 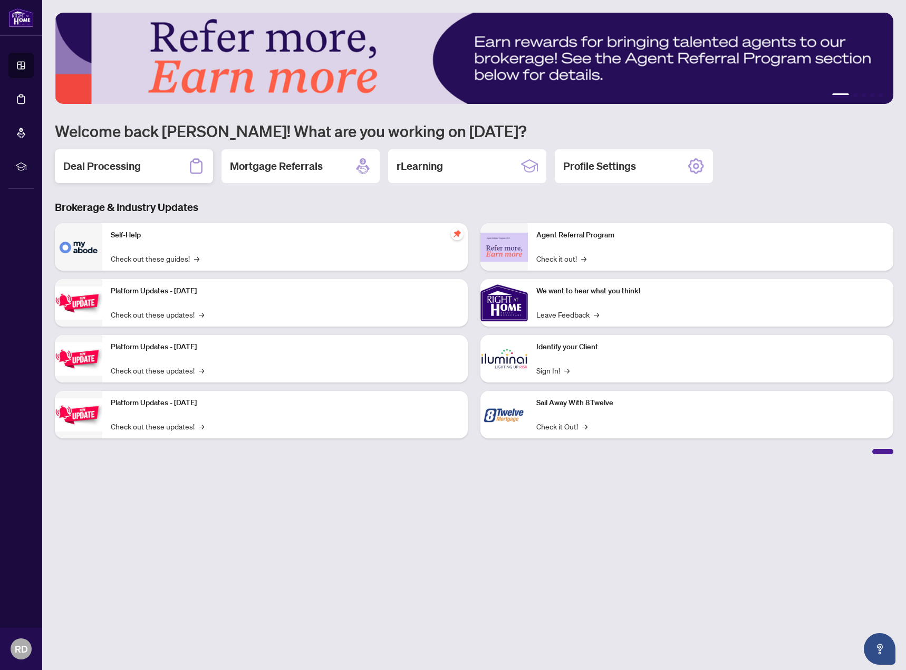 What do you see at coordinates (880, 649) in the screenshot?
I see `button: Open asap` at bounding box center [880, 649].